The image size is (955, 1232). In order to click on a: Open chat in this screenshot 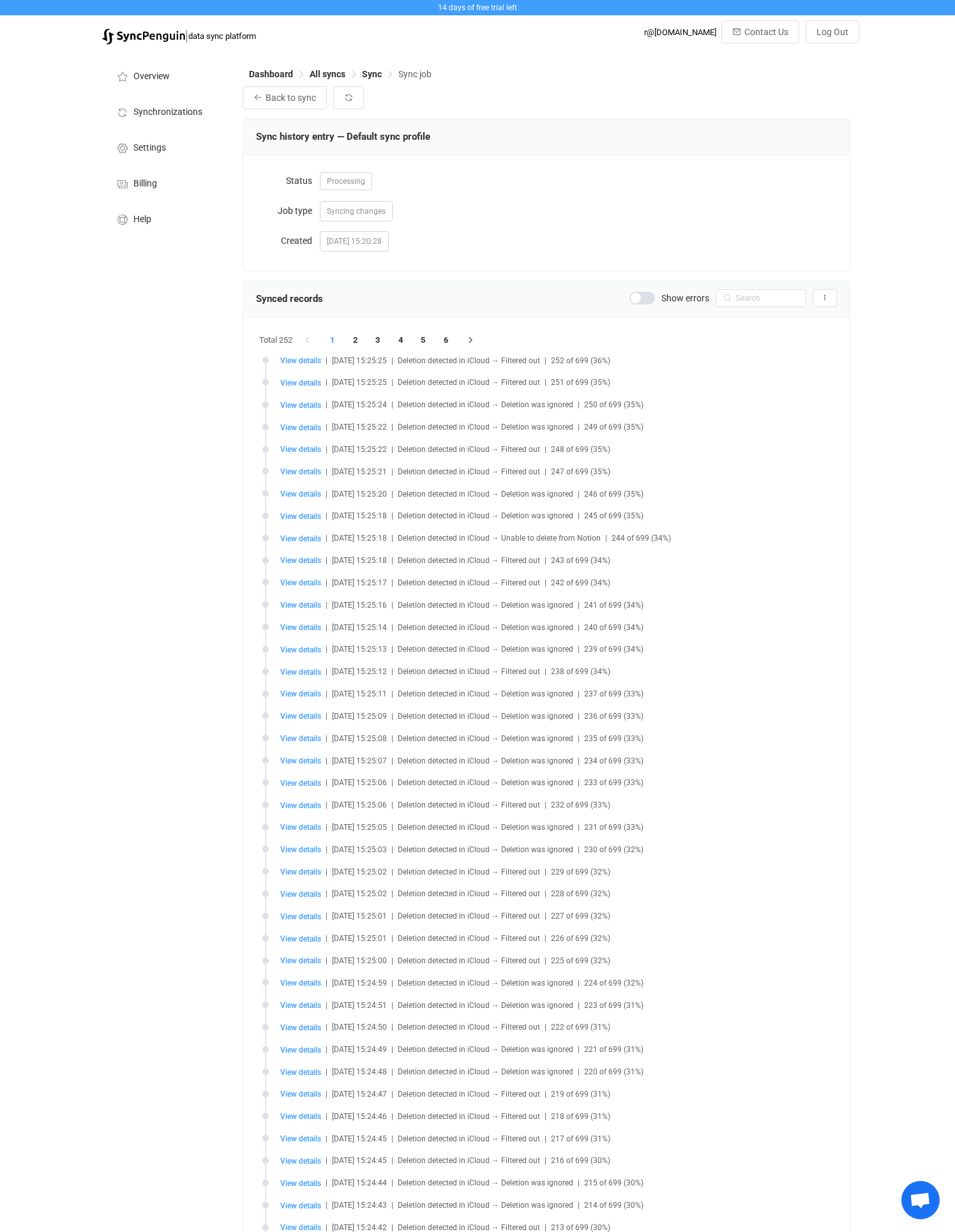, I will do `click(921, 1200)`.